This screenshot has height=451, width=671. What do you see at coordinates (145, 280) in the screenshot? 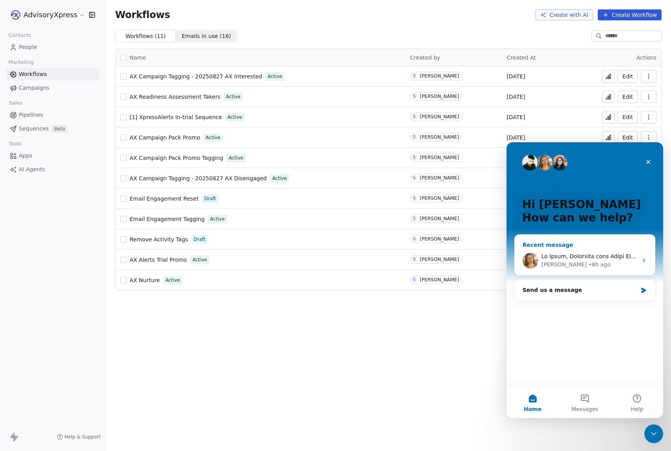
I see `a: AX Nurture` at bounding box center [145, 280].